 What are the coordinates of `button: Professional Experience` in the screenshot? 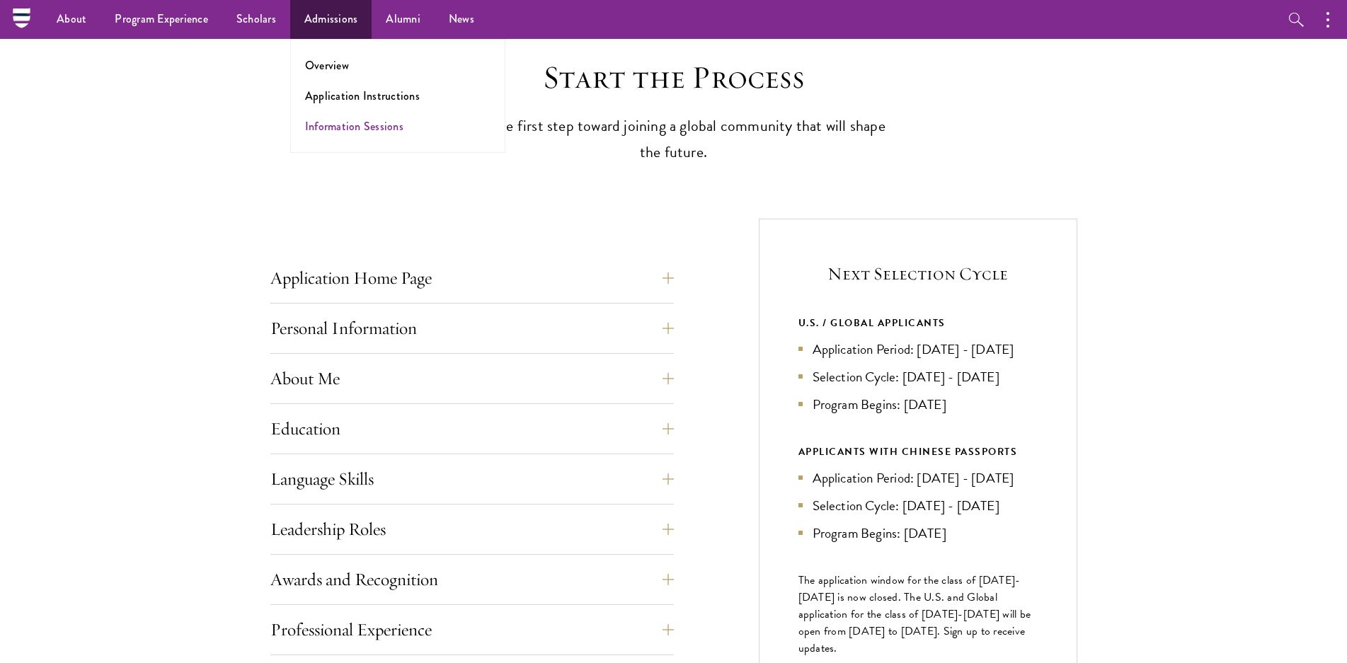 It's located at (472, 630).